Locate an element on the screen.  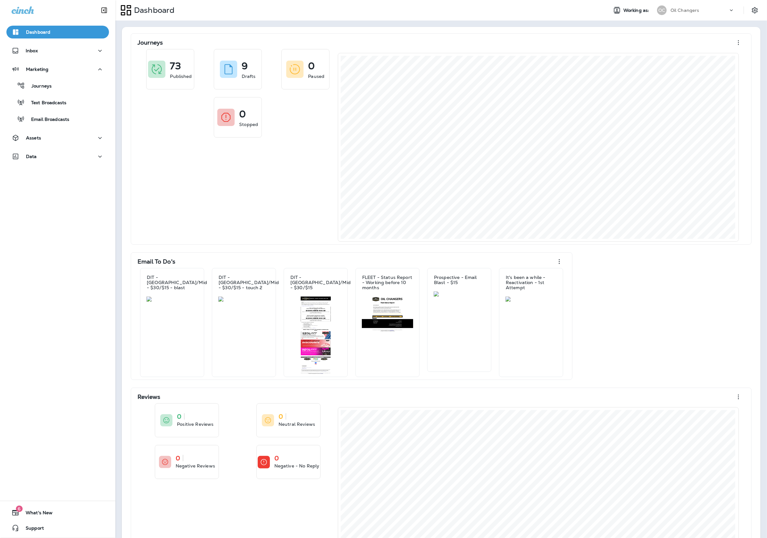
p: Published is located at coordinates (181, 76).